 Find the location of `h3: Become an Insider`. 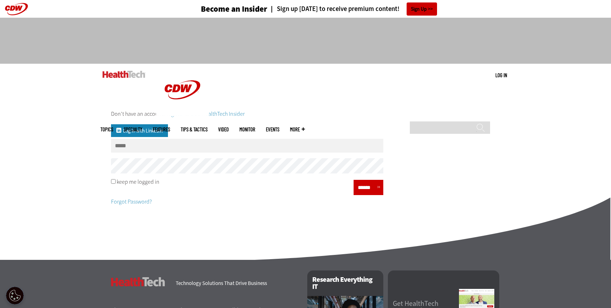

h3: Become an Insider is located at coordinates (234, 9).